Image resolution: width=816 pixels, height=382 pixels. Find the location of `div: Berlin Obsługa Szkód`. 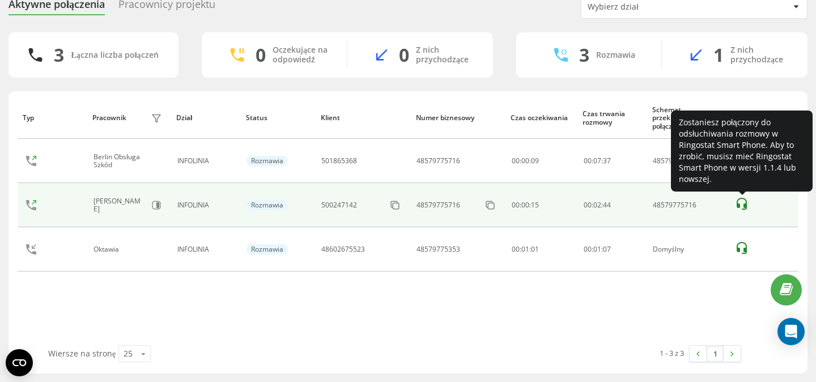

div: Berlin Obsługa Szkód is located at coordinates (121, 161).